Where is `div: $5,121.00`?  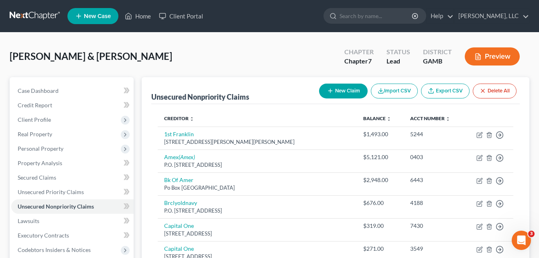
div: $5,121.00 is located at coordinates (380, 157).